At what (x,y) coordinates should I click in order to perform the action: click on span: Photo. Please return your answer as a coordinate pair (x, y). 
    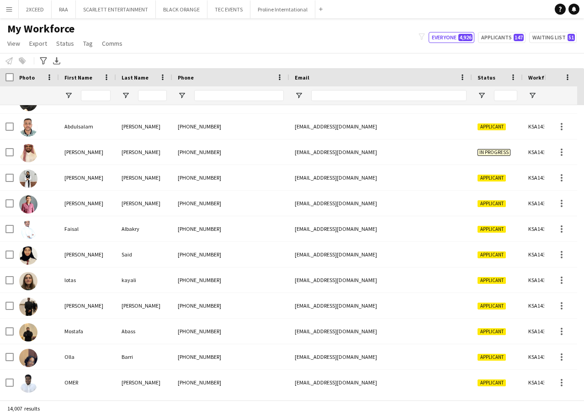
    Looking at the image, I should click on (27, 77).